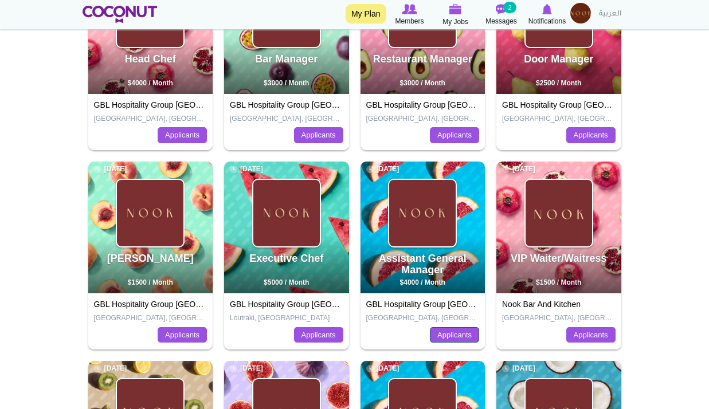 The width and height of the screenshot is (709, 409). I want to click on a: Nook Bar And Kitchen, so click(541, 304).